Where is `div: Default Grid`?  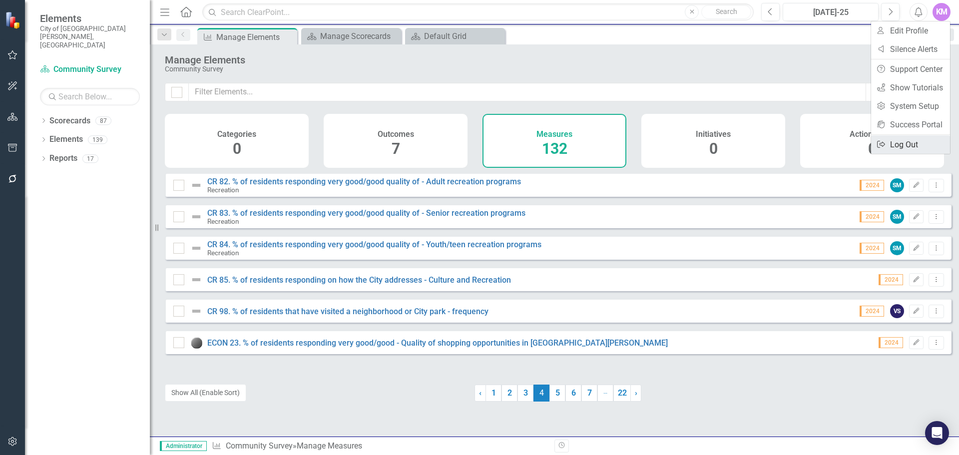
div: Default Grid is located at coordinates (463, 36).